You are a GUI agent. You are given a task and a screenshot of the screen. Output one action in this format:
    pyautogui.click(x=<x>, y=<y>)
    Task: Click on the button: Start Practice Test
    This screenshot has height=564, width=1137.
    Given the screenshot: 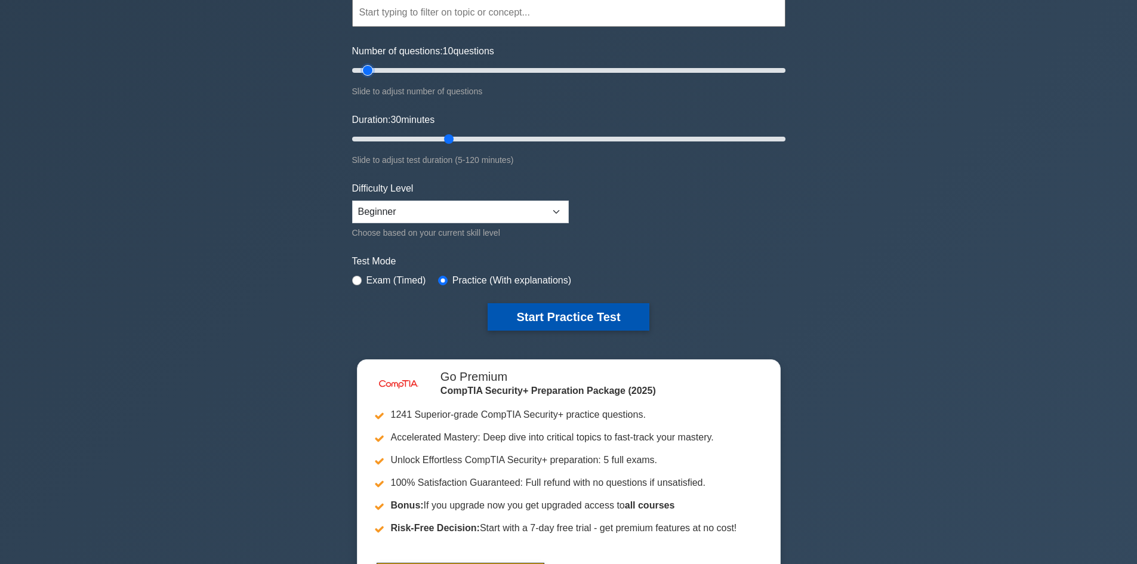 What is the action you would take?
    pyautogui.click(x=568, y=317)
    